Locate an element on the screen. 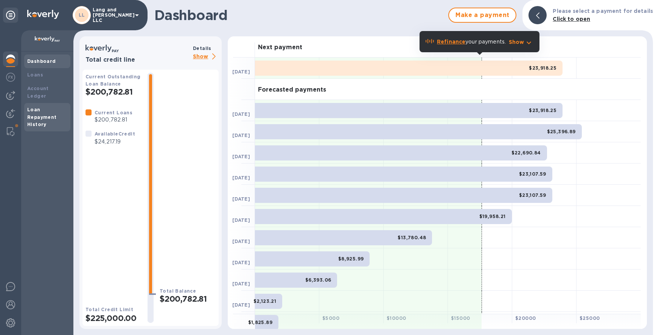 Image resolution: width=659 pixels, height=335 pixels. b: $25,396.89 is located at coordinates (561, 131).